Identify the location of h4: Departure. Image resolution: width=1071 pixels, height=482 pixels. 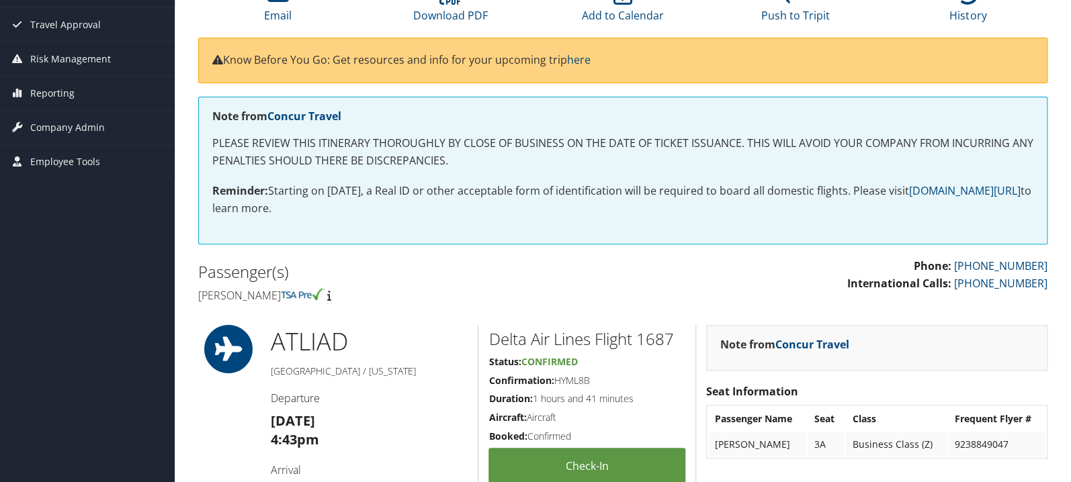
(370, 398).